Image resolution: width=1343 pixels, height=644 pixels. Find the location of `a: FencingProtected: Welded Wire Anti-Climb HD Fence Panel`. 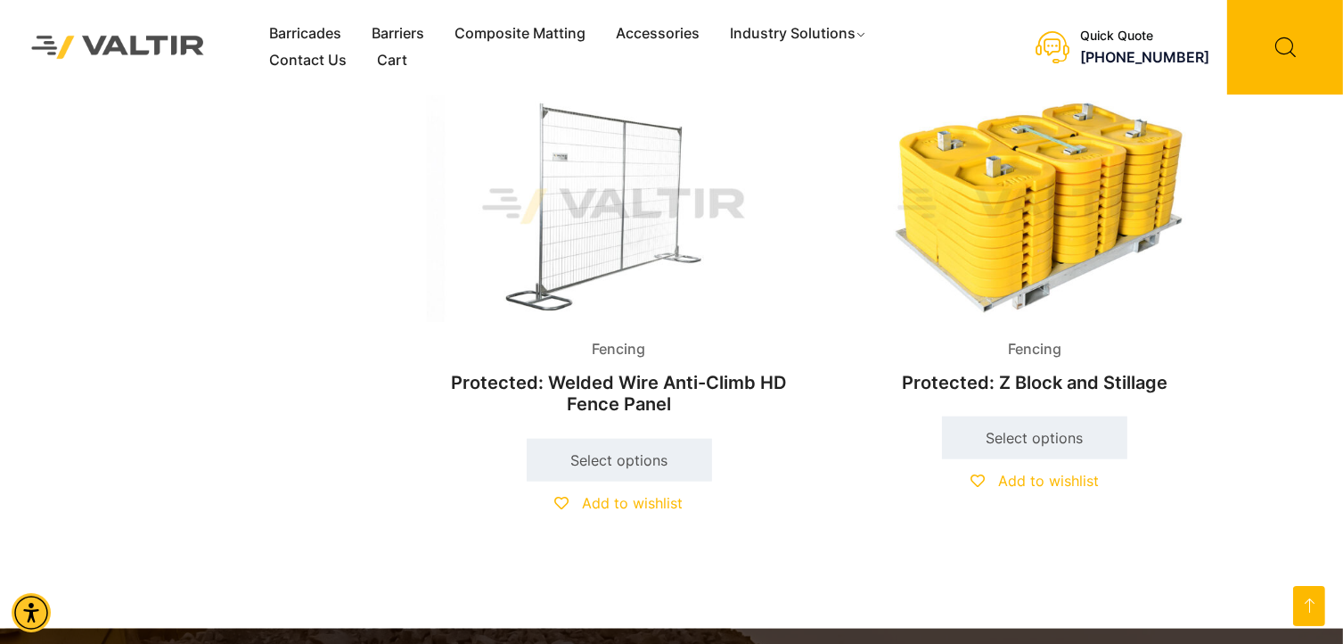

a: FencingProtected: Welded Wire Anti-Climb HD Fence Panel is located at coordinates (619, 257).